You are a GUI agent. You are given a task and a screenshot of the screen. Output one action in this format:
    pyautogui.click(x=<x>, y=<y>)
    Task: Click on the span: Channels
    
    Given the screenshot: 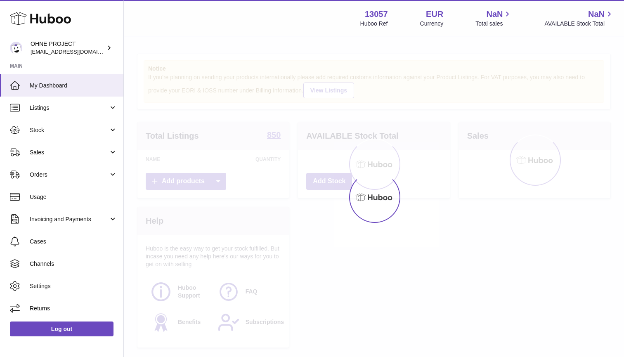 What is the action you would take?
    pyautogui.click(x=73, y=264)
    